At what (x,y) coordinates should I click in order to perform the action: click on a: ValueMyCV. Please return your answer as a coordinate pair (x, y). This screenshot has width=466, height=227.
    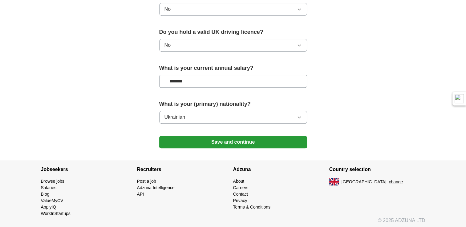
    Looking at the image, I should click on (52, 201).